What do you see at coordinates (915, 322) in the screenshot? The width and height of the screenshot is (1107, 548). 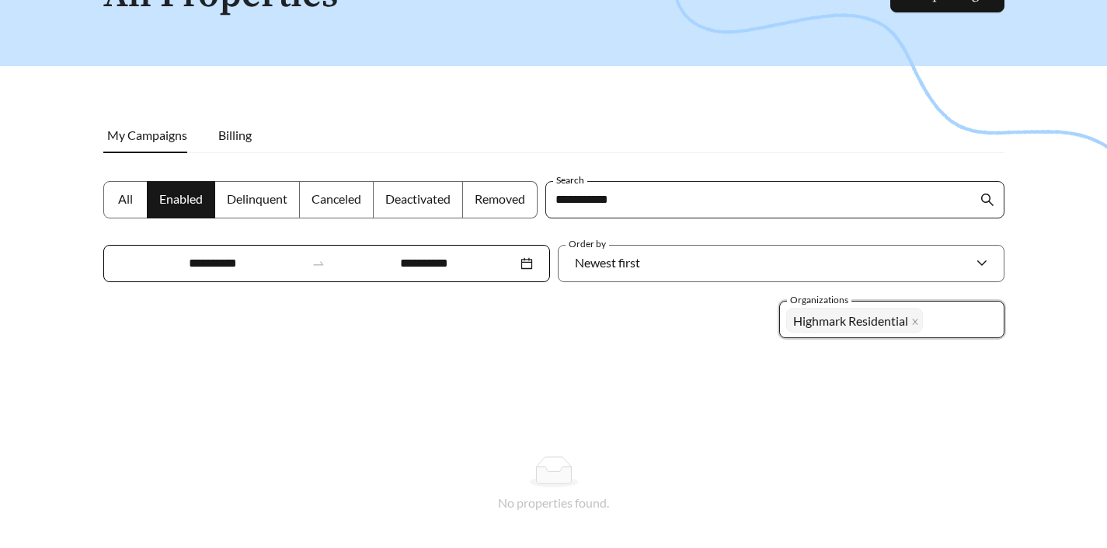 I see `span: close` at bounding box center [915, 322].